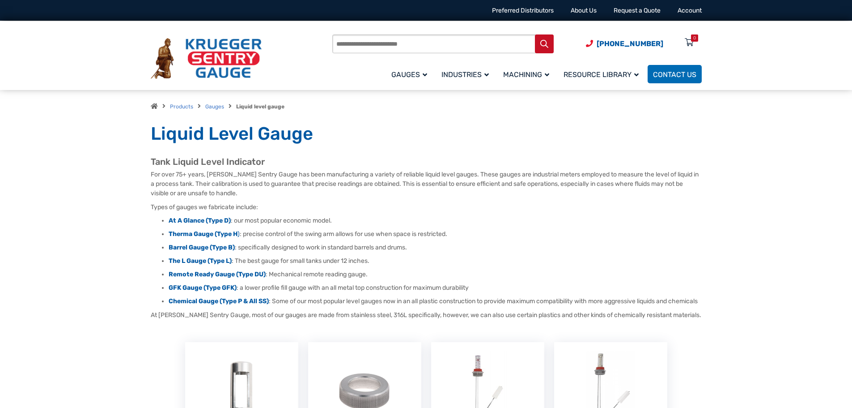 The height and width of the screenshot is (408, 852). What do you see at coordinates (435, 221) in the screenshot?
I see `li: : our most popular economic model.` at bounding box center [435, 221].